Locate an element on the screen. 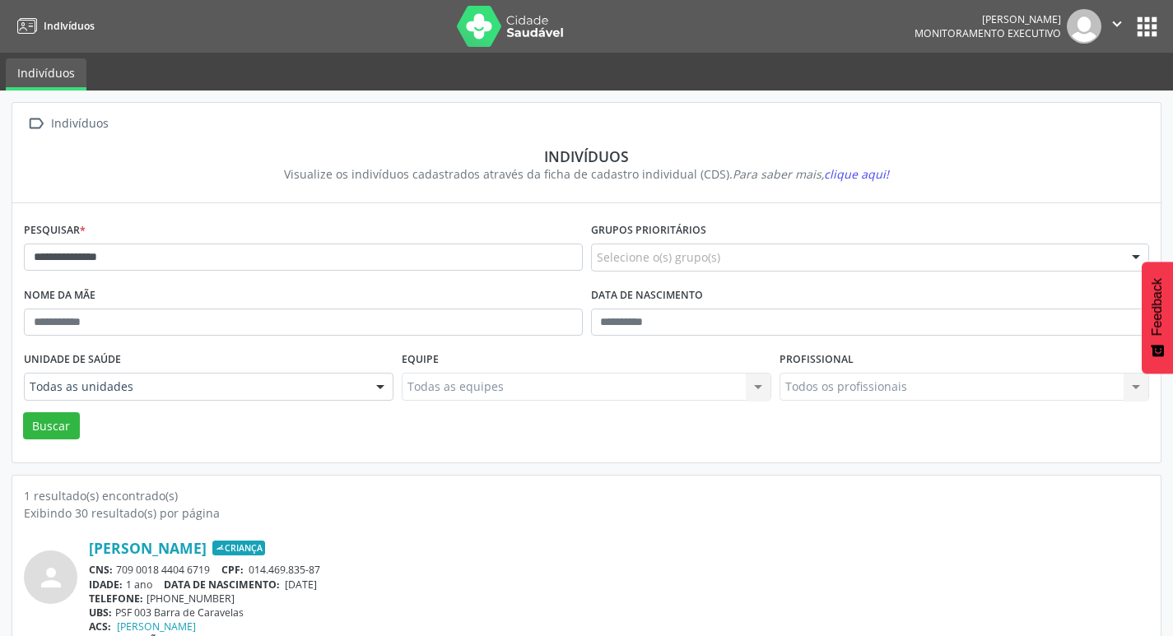 This screenshot has width=1173, height=636. button: Feedback - Mostrar pesquisa is located at coordinates (1158, 318).